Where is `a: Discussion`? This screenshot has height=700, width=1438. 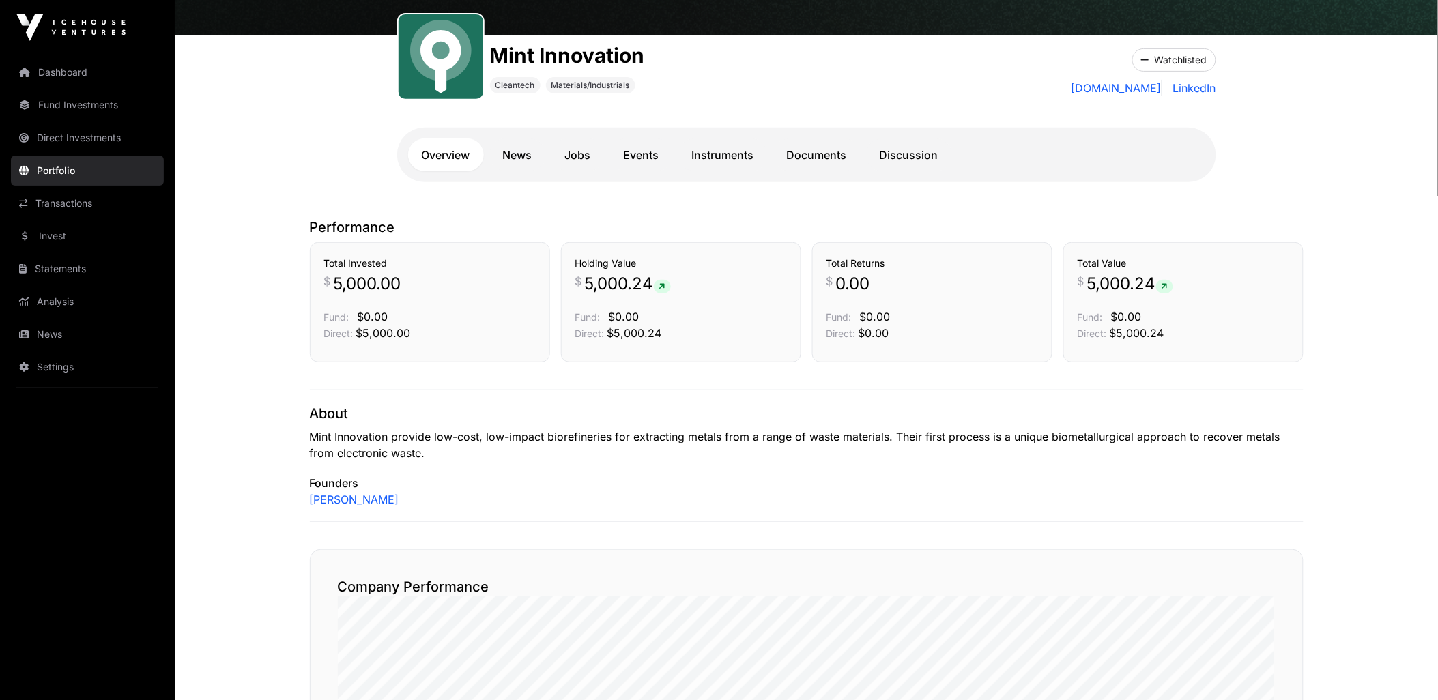
a: Discussion is located at coordinates (909, 155).